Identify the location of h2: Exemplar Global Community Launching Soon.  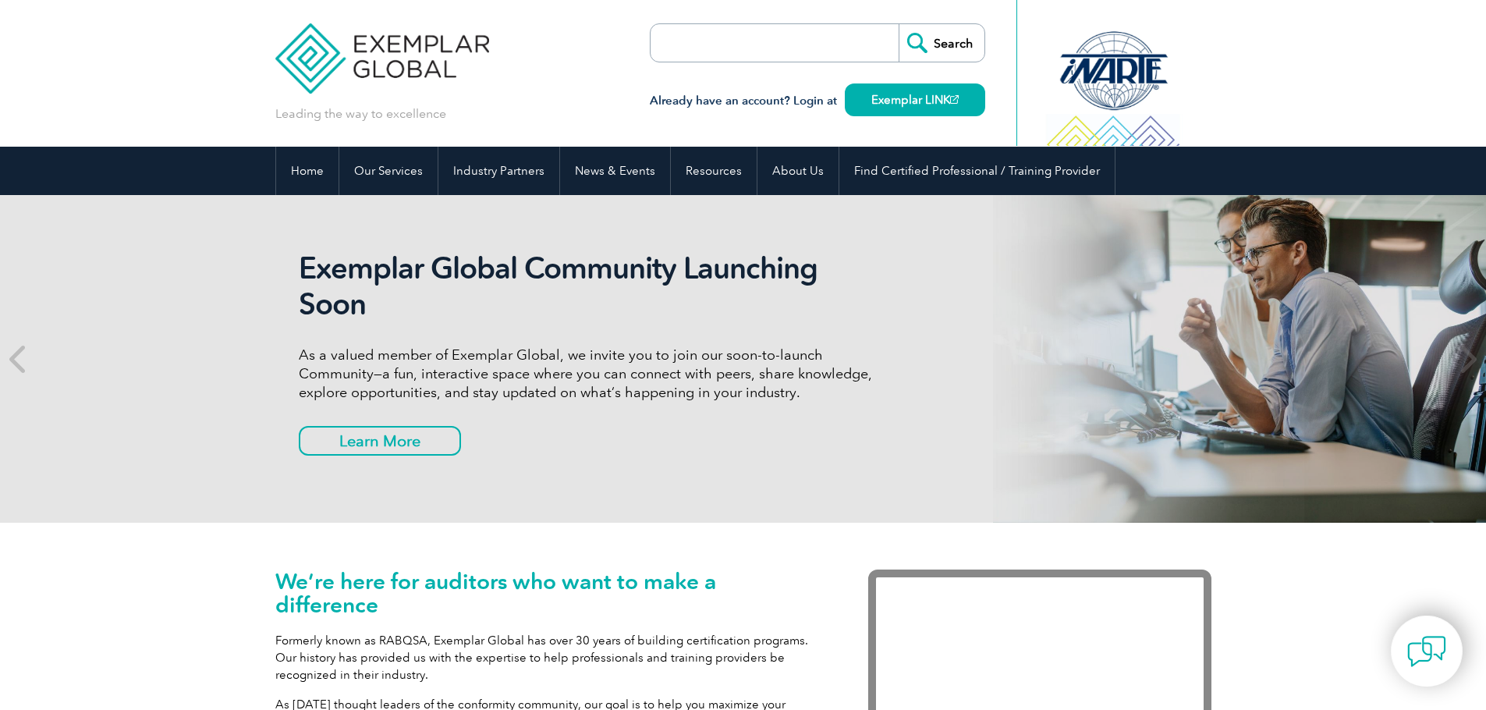
(591, 286).